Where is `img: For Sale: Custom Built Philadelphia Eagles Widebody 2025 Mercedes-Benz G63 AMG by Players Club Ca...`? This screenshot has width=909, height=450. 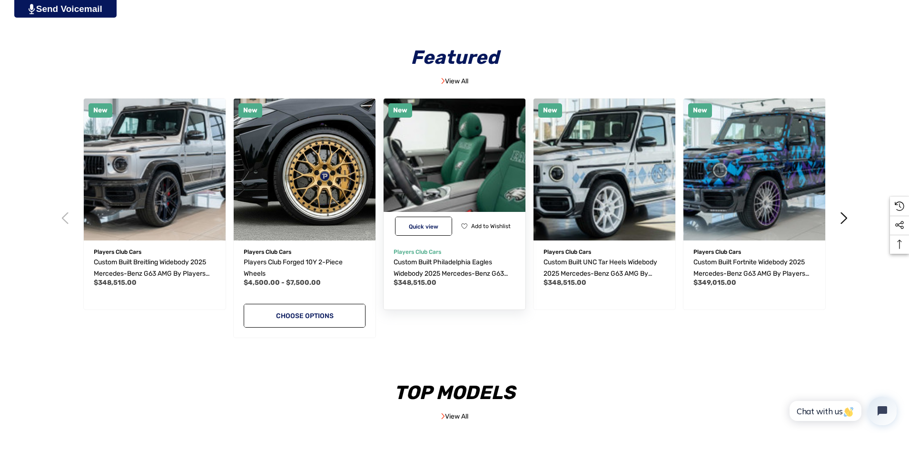 img: For Sale: Custom Built Philadelphia Eagles Widebody 2025 Mercedes-Benz G63 AMG by Players Club Ca... is located at coordinates (454, 169).